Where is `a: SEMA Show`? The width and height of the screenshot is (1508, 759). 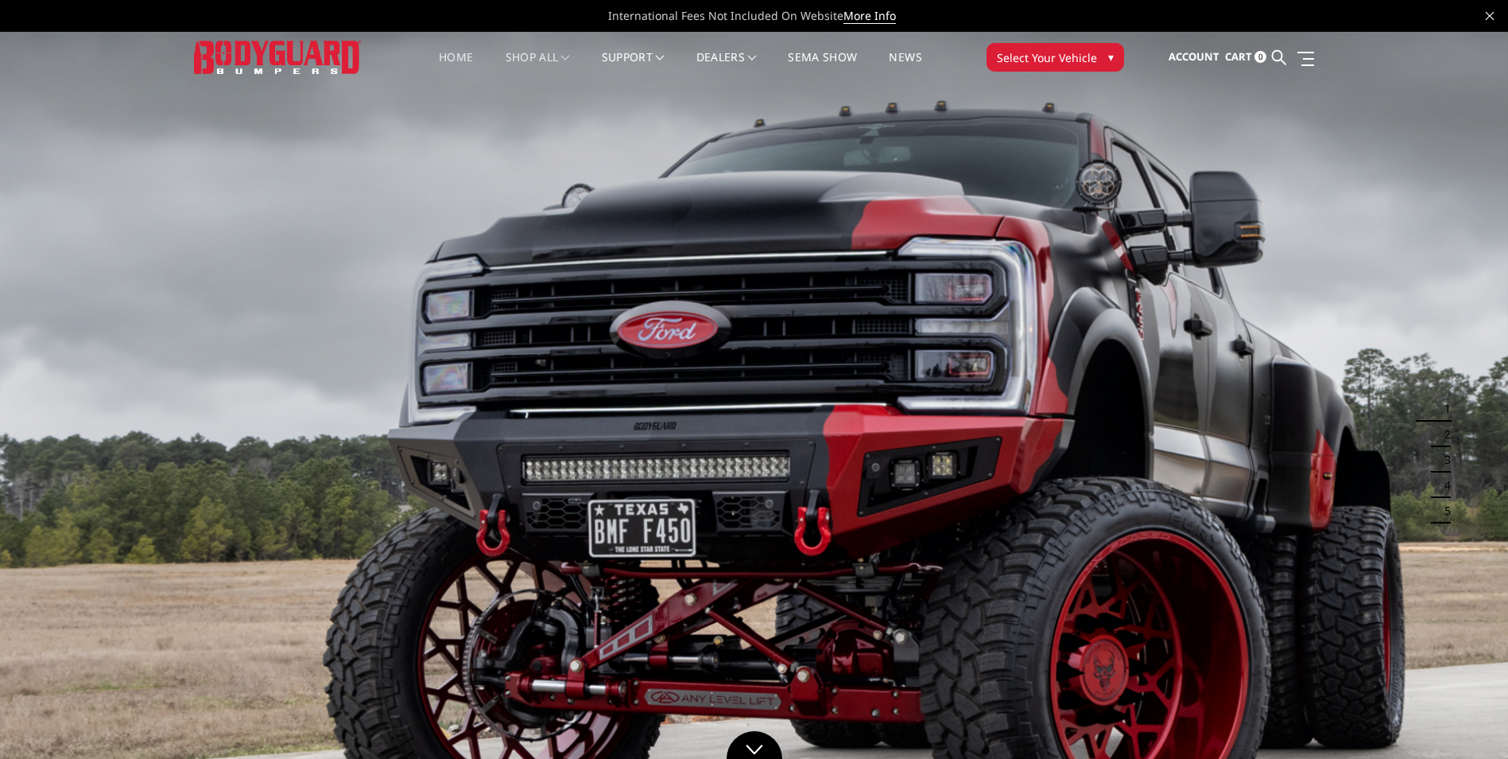 a: SEMA Show is located at coordinates (822, 67).